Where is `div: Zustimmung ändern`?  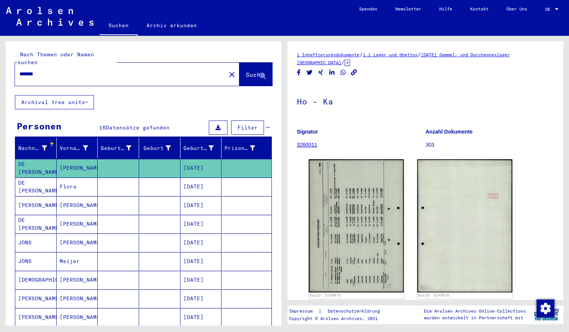 div: Zustimmung ändern is located at coordinates (546, 308).